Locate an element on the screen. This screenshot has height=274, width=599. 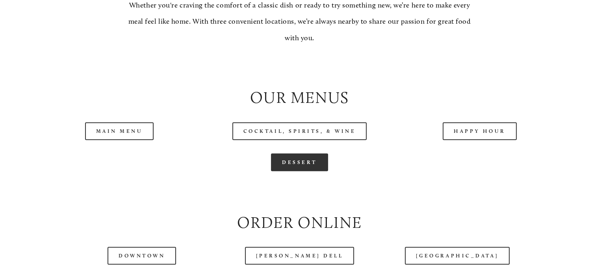
h2: Order Online is located at coordinates (299, 222).